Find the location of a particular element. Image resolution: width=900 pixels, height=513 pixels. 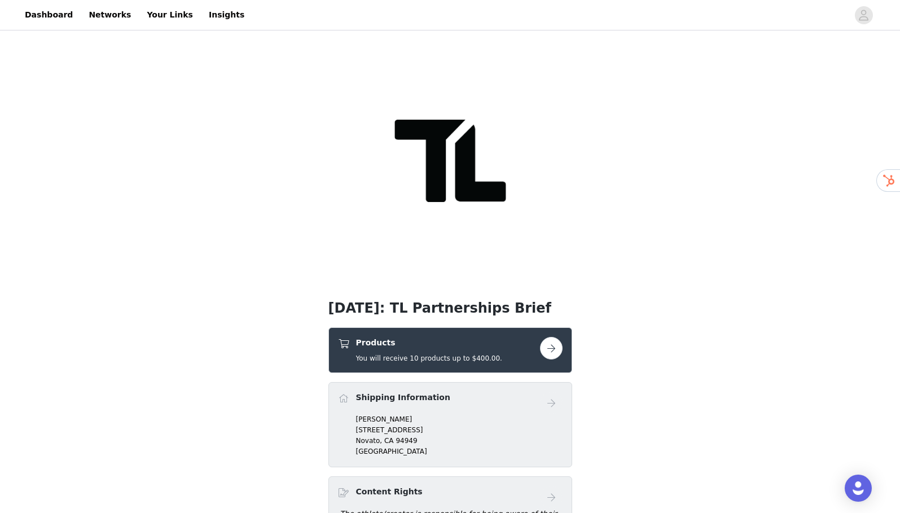

img: campaign image is located at coordinates (450, 161).